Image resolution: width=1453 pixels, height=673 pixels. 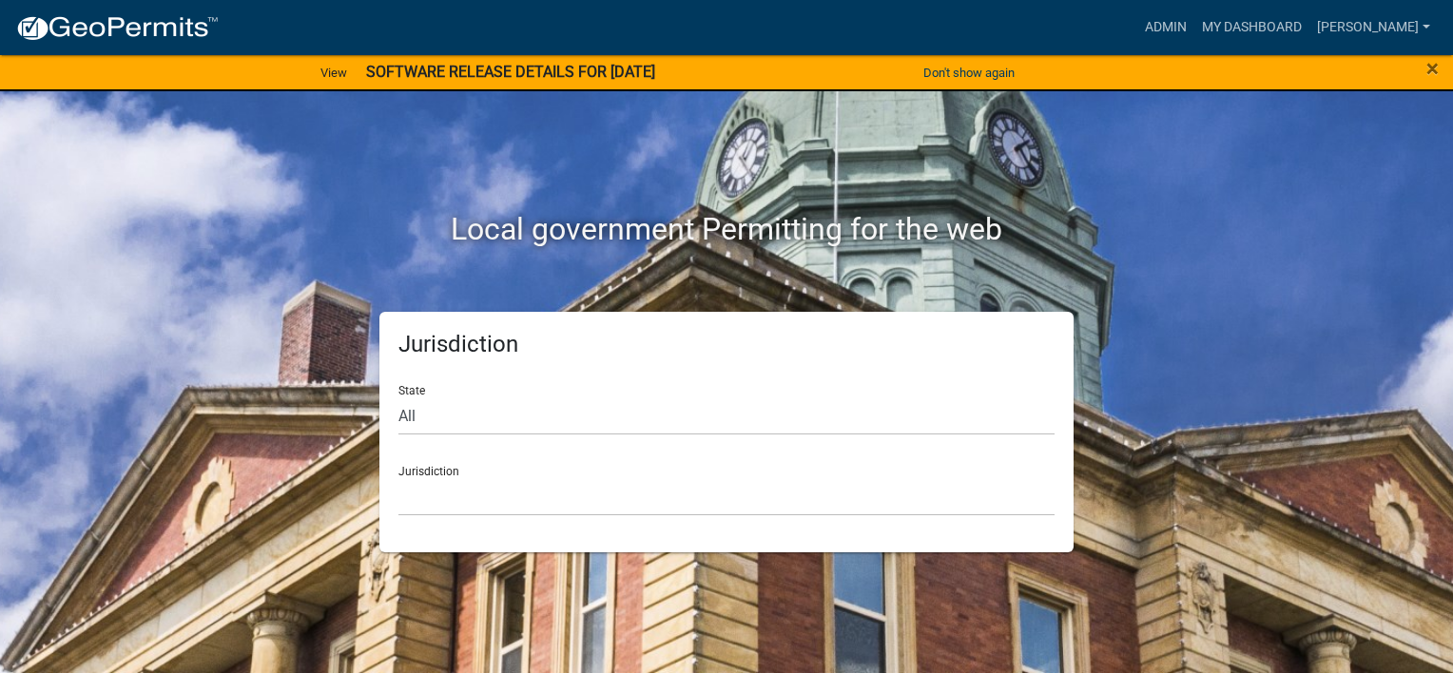 What do you see at coordinates (727, 229) in the screenshot?
I see `h2: Local government Permitting for the web` at bounding box center [727, 229].